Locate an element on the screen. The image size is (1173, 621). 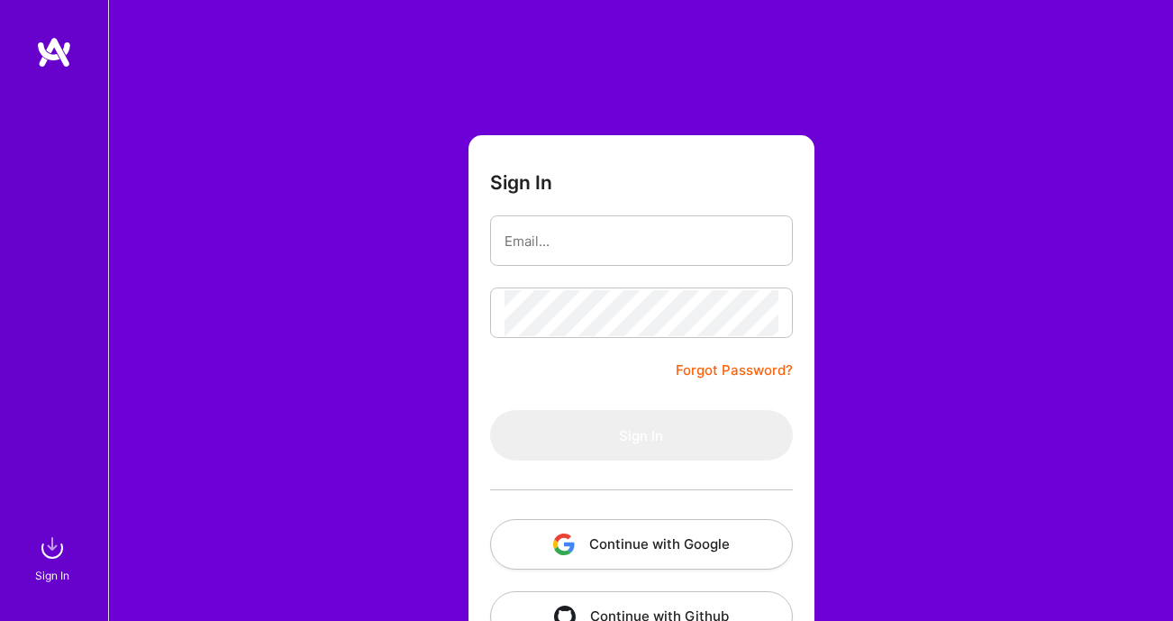
button: Sign In is located at coordinates (642, 435).